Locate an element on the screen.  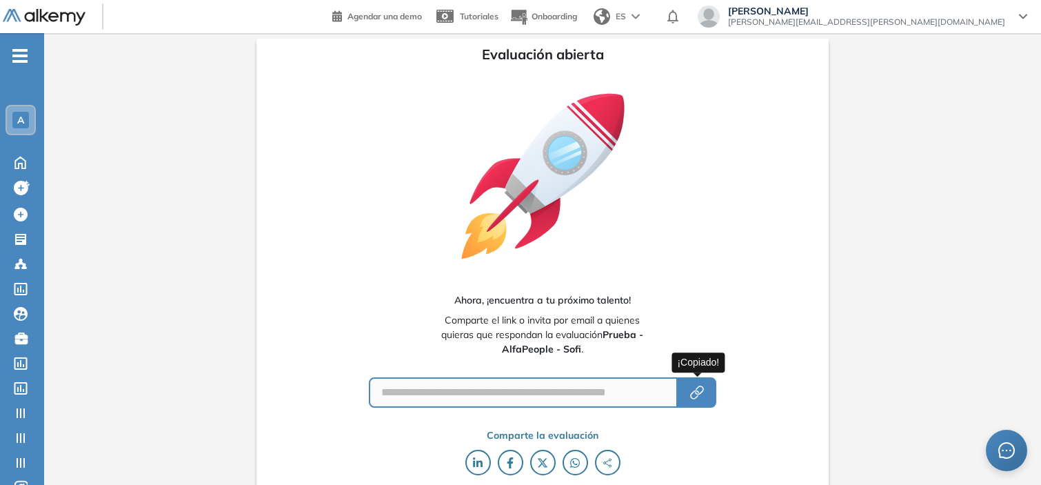
span: ES is located at coordinates (621, 17).